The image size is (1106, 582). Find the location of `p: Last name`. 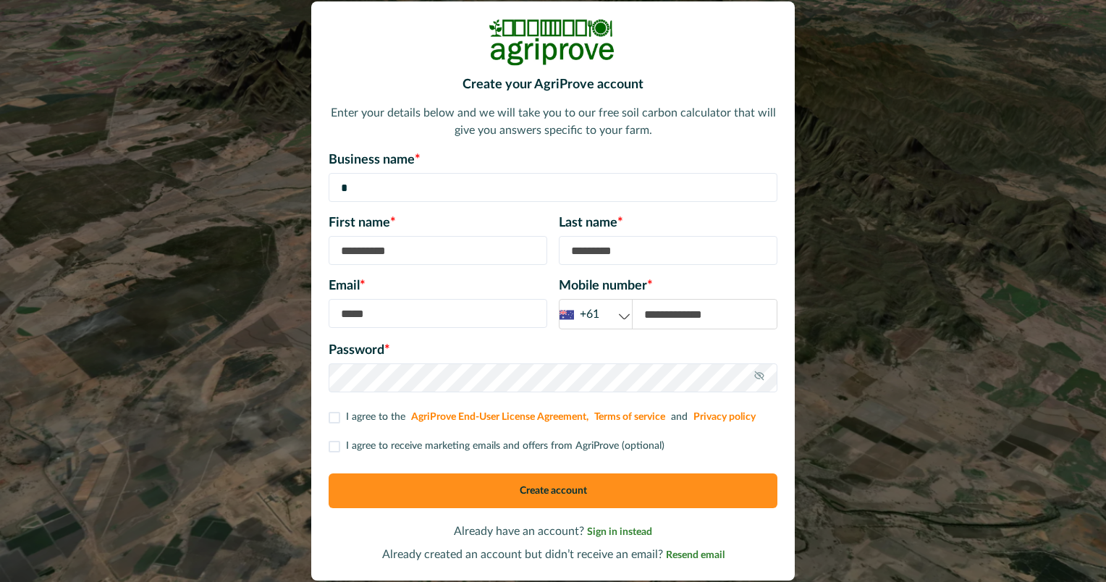

p: Last name is located at coordinates (668, 223).